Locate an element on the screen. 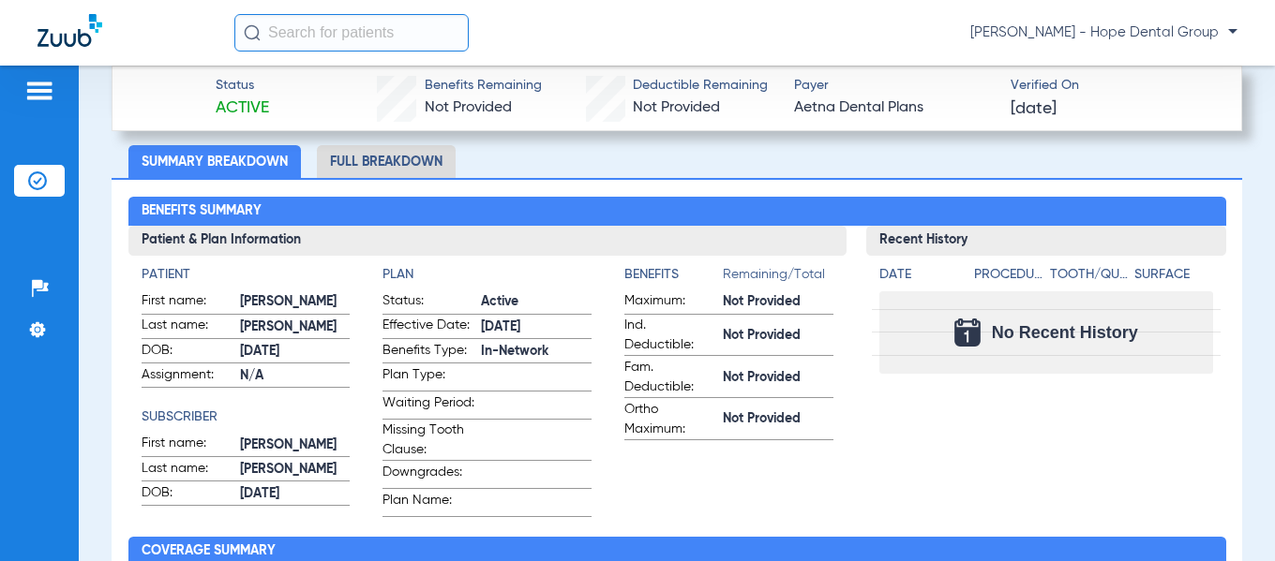  span: Status: is located at coordinates (428, 303).